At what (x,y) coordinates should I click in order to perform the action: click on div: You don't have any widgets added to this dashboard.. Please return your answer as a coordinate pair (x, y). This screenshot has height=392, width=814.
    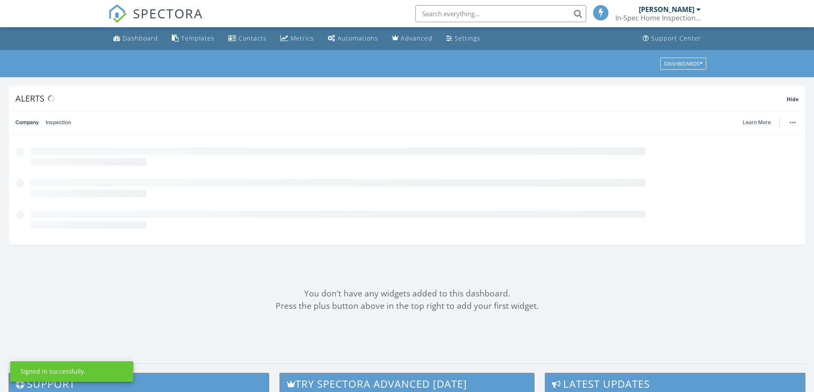
    Looking at the image, I should click on (407, 294).